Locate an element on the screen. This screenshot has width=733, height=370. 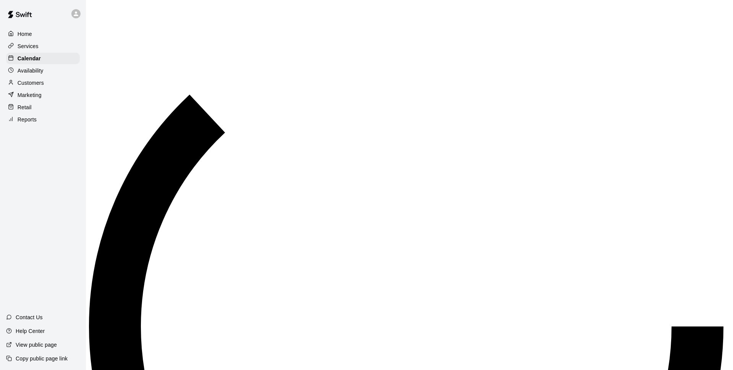
p: Copy public page link is located at coordinates (42, 359).